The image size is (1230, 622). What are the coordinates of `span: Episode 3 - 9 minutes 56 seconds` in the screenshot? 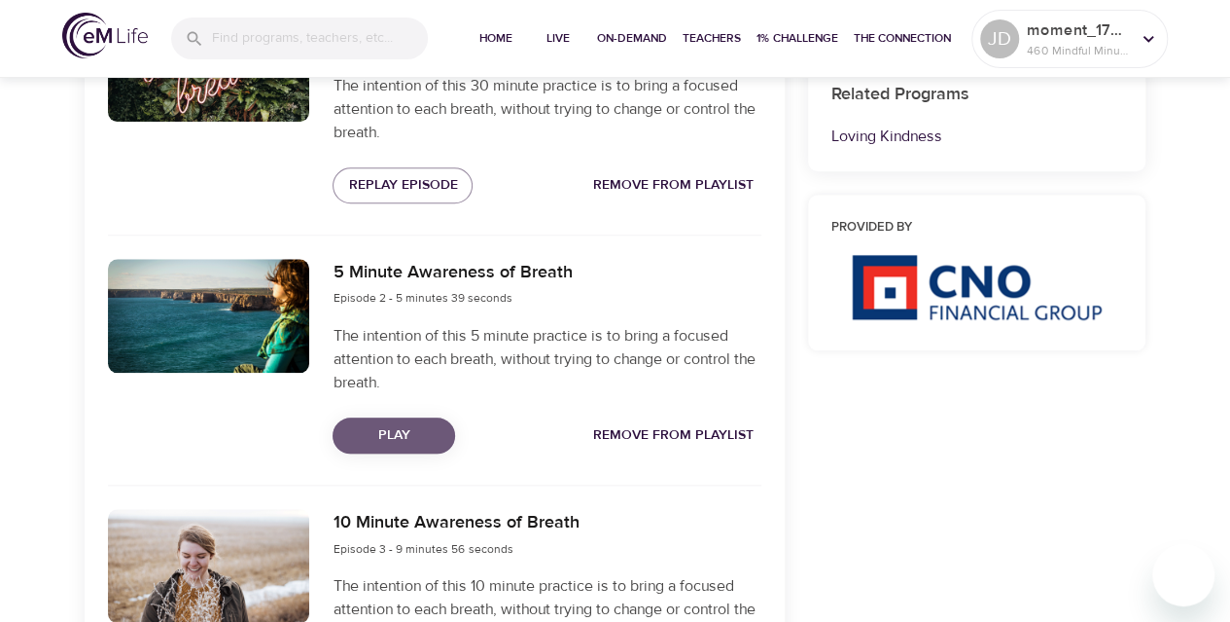 It's located at (422, 549).